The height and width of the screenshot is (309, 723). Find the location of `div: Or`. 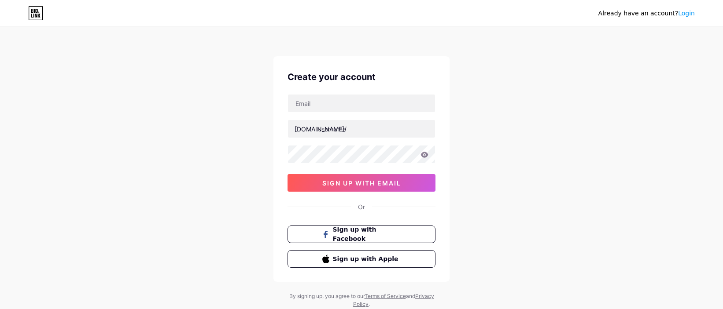

div: Or is located at coordinates (361, 207).